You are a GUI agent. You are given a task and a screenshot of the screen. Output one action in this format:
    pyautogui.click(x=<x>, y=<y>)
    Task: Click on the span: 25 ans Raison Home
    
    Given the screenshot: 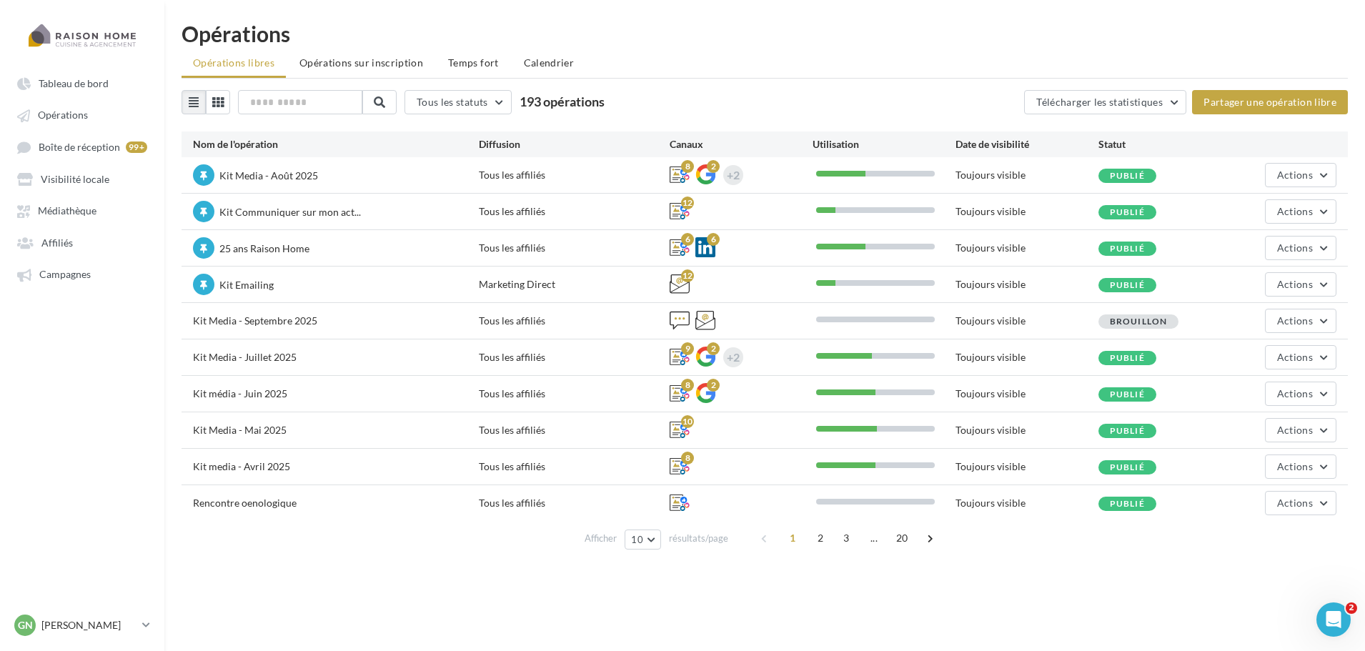 What is the action you would take?
    pyautogui.click(x=264, y=248)
    